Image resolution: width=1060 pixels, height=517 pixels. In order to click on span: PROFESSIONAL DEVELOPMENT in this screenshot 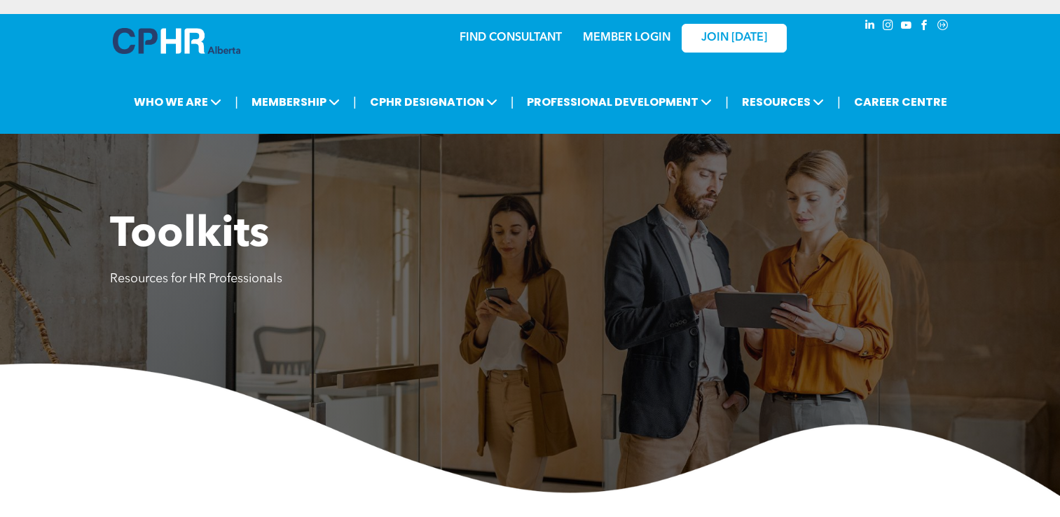, I will do `click(619, 102)`.